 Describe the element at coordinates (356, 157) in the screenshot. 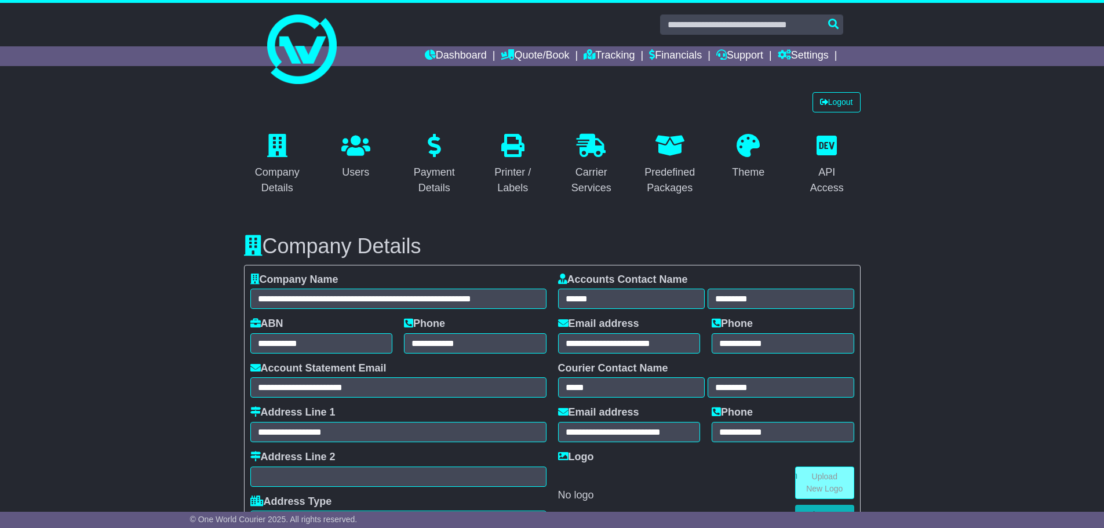

I see `a: Users` at that location.